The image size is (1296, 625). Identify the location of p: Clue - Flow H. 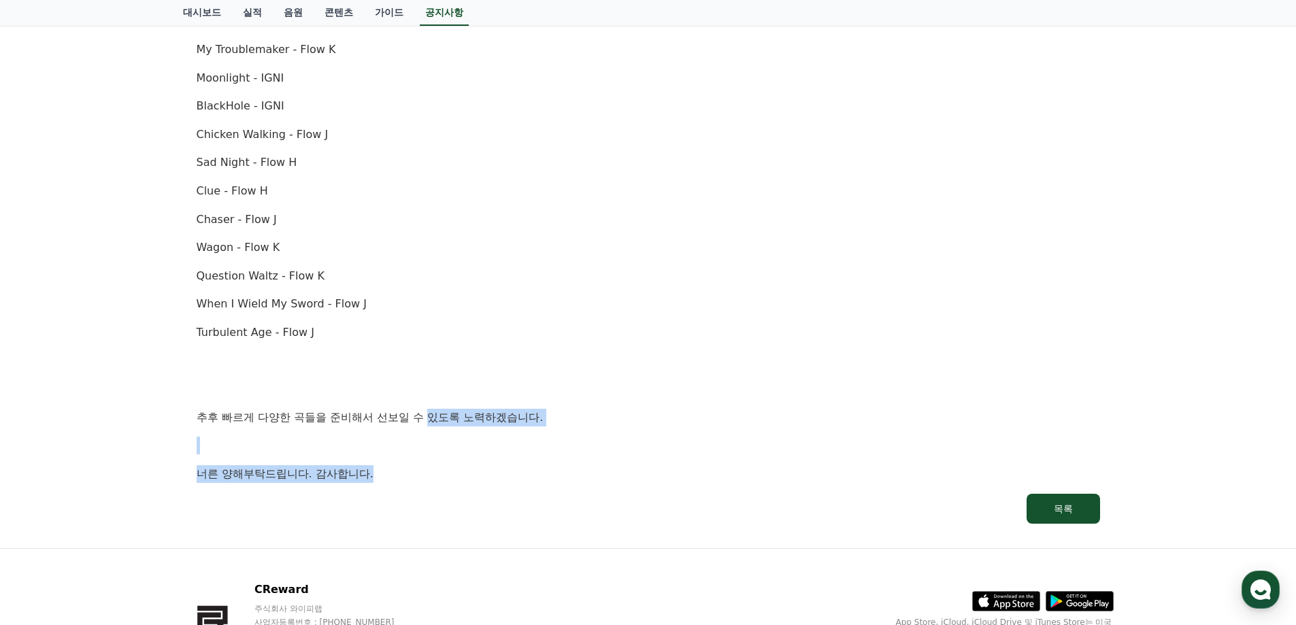
(648, 191).